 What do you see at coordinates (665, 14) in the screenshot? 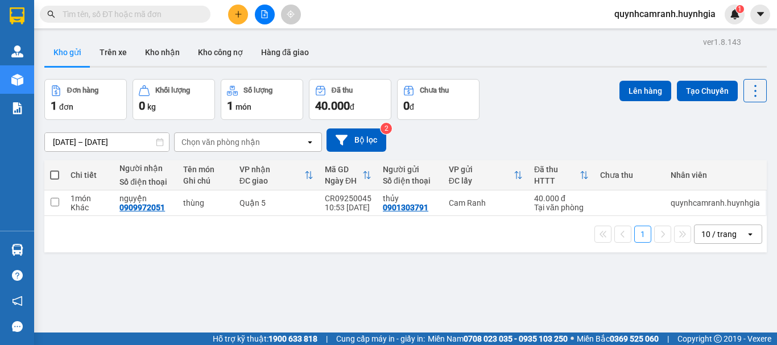
I see `span: quynhcamranh.huynhgia` at bounding box center [665, 14].